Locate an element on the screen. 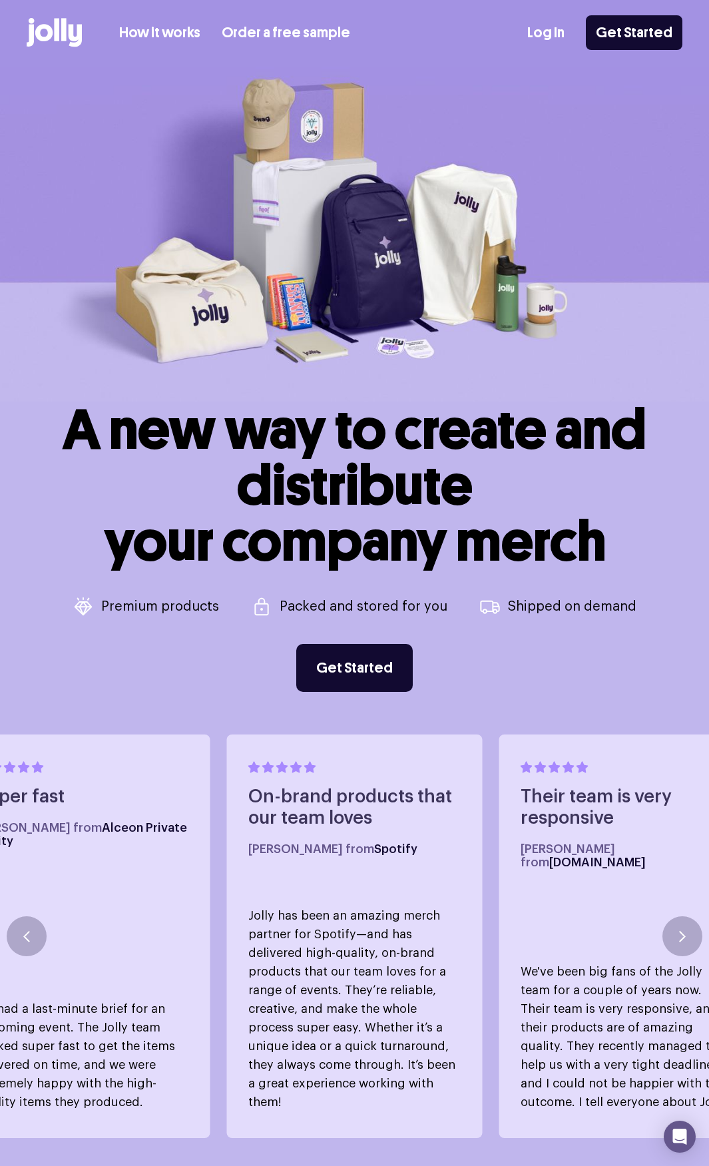 The width and height of the screenshot is (709, 1166). h1: A new way to create and distribute your company merch is located at coordinates (354, 485).